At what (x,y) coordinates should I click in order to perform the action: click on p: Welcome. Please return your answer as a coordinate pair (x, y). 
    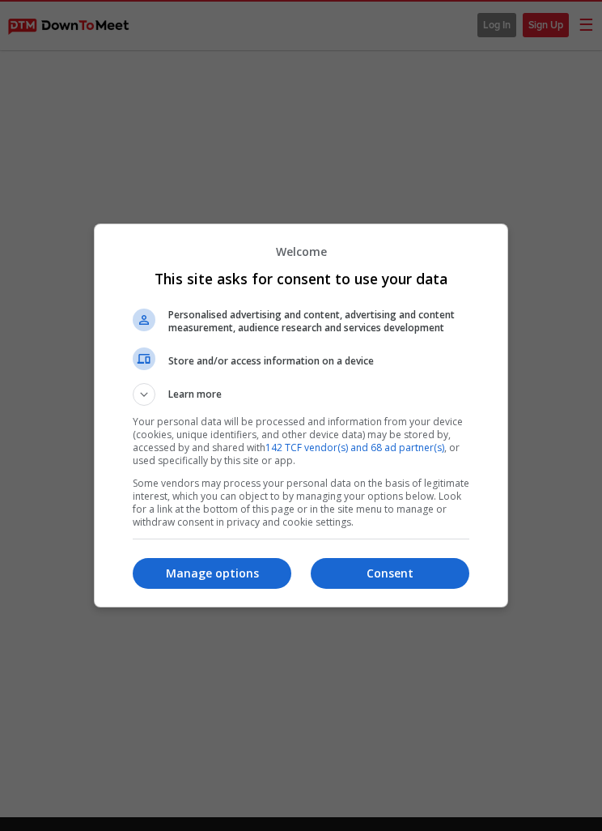
    Looking at the image, I should click on (301, 251).